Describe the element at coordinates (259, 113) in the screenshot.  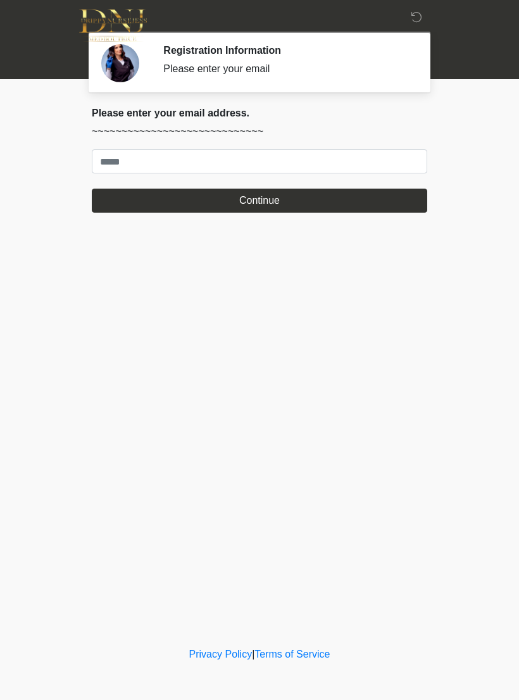
I see `h2: Please enter your email address.` at that location.